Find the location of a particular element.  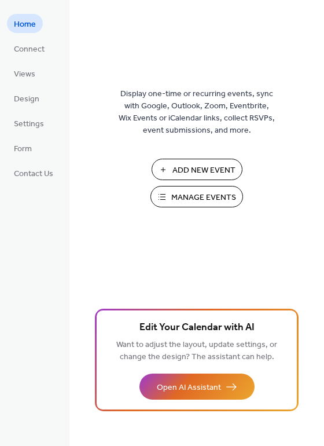

span: Manage Events is located at coordinates (204, 198).